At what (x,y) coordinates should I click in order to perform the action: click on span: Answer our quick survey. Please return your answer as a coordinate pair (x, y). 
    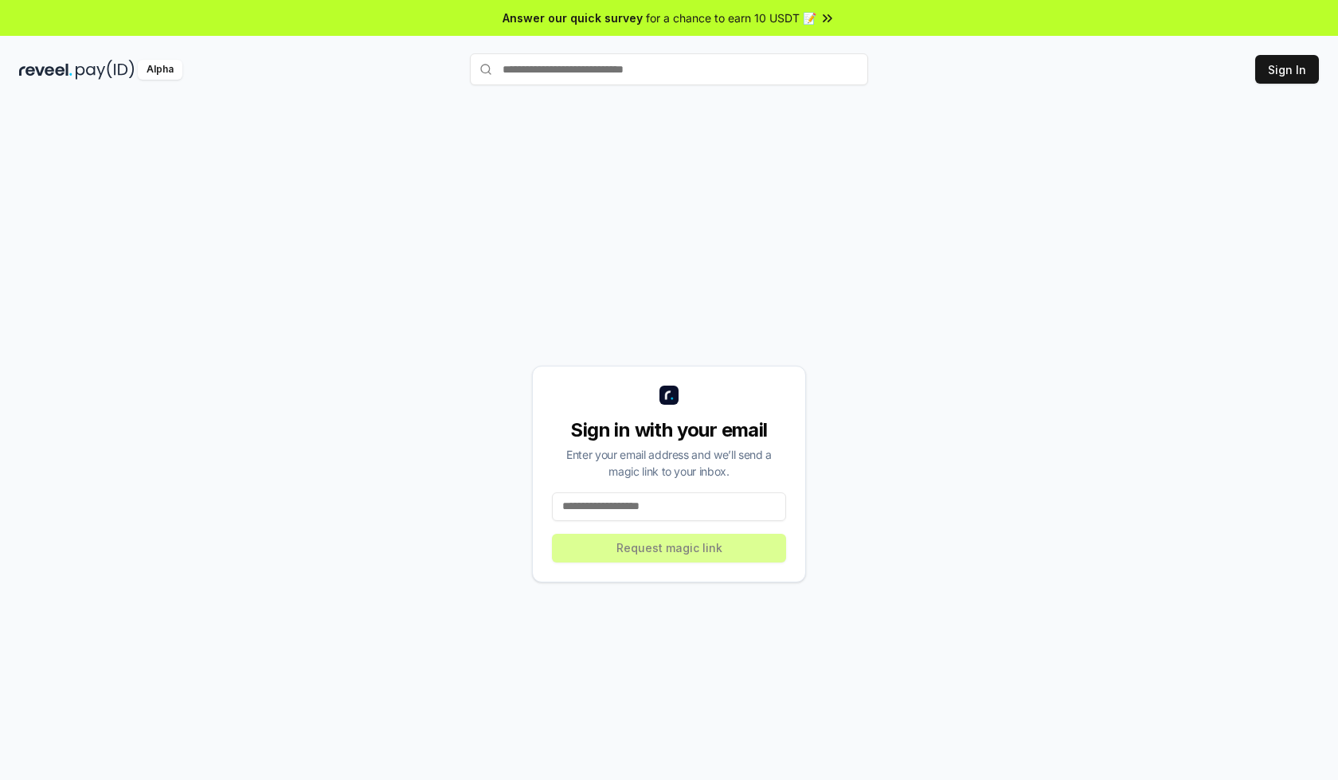
    Looking at the image, I should click on (573, 18).